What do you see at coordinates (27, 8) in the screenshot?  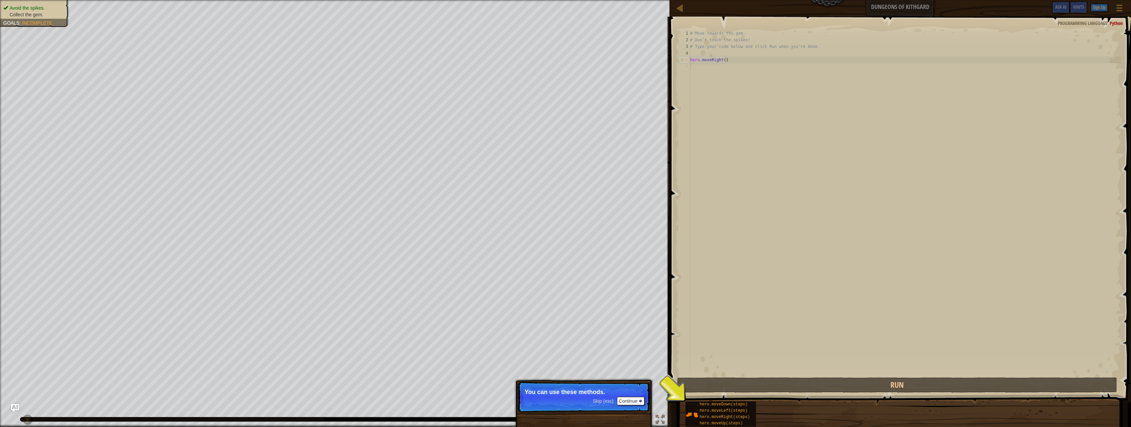 I see `span: Avoid the spikes.` at bounding box center [27, 8].